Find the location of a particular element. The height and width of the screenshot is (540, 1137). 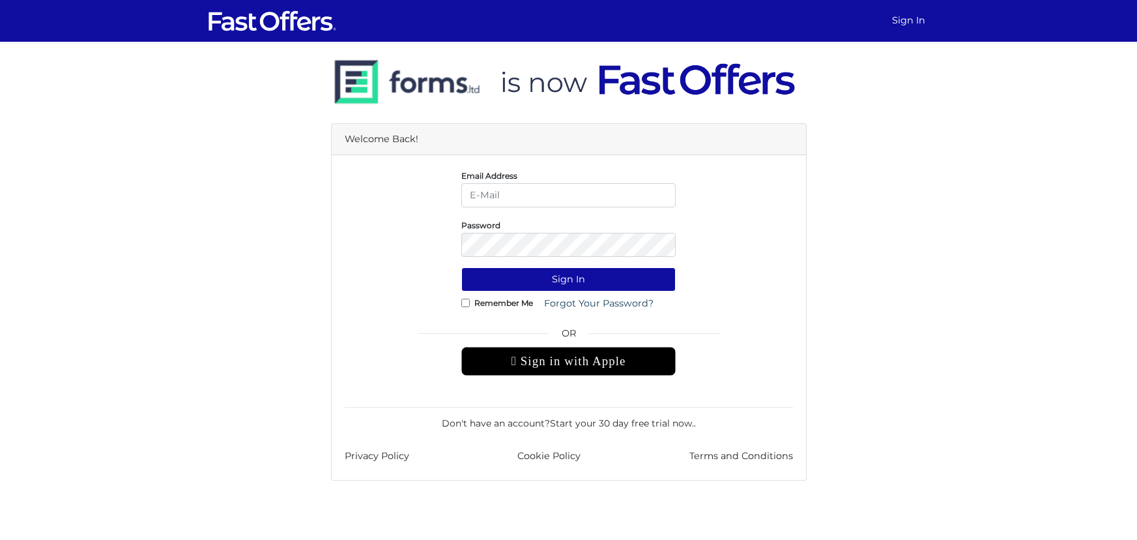

div: Welcome Back! is located at coordinates (569, 139).